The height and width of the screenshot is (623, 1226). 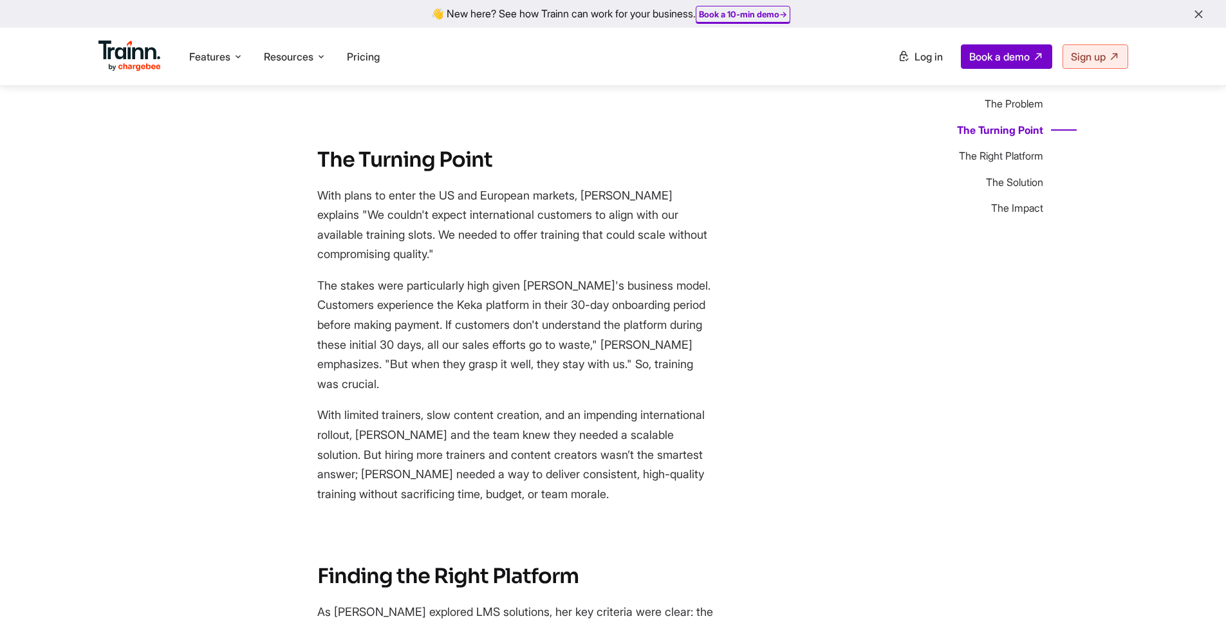 I want to click on li: The Impact, so click(x=1017, y=208).